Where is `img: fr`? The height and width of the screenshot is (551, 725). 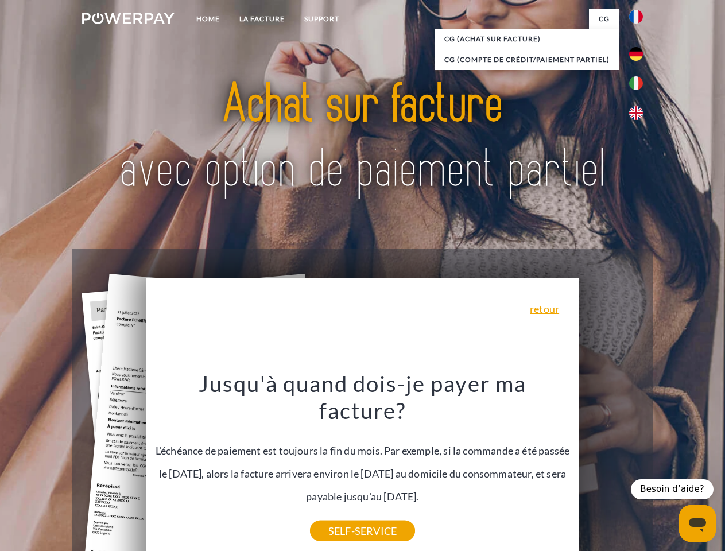 img: fr is located at coordinates (636, 17).